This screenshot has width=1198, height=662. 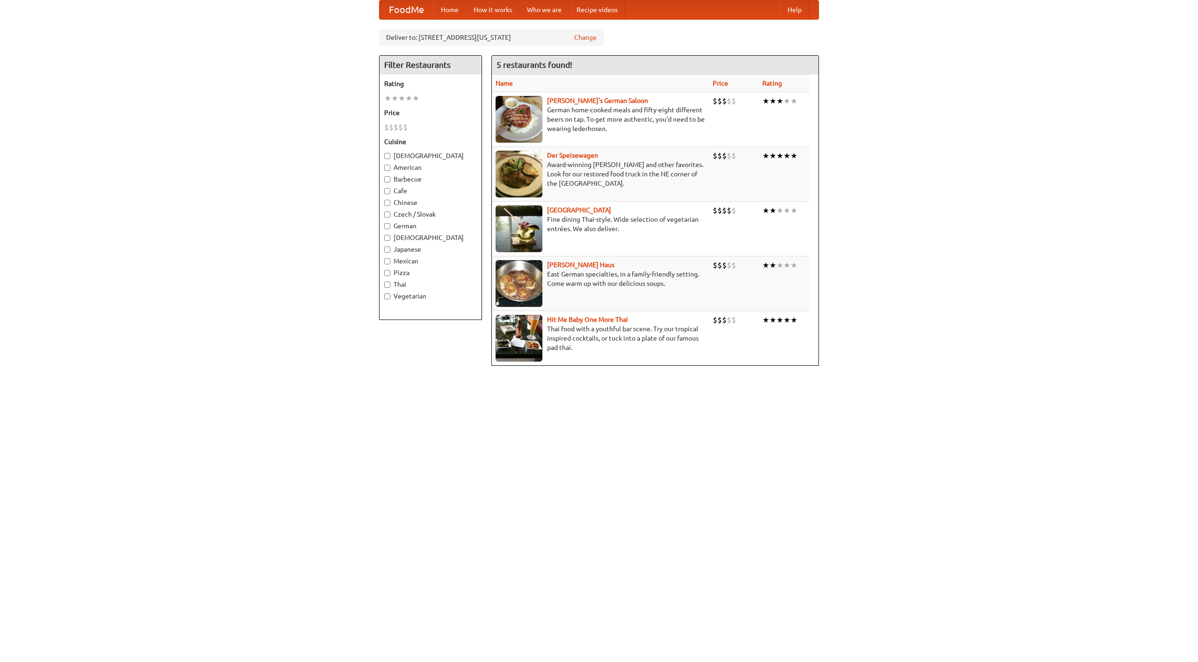 I want to click on a: Der Speisewagen, so click(x=572, y=155).